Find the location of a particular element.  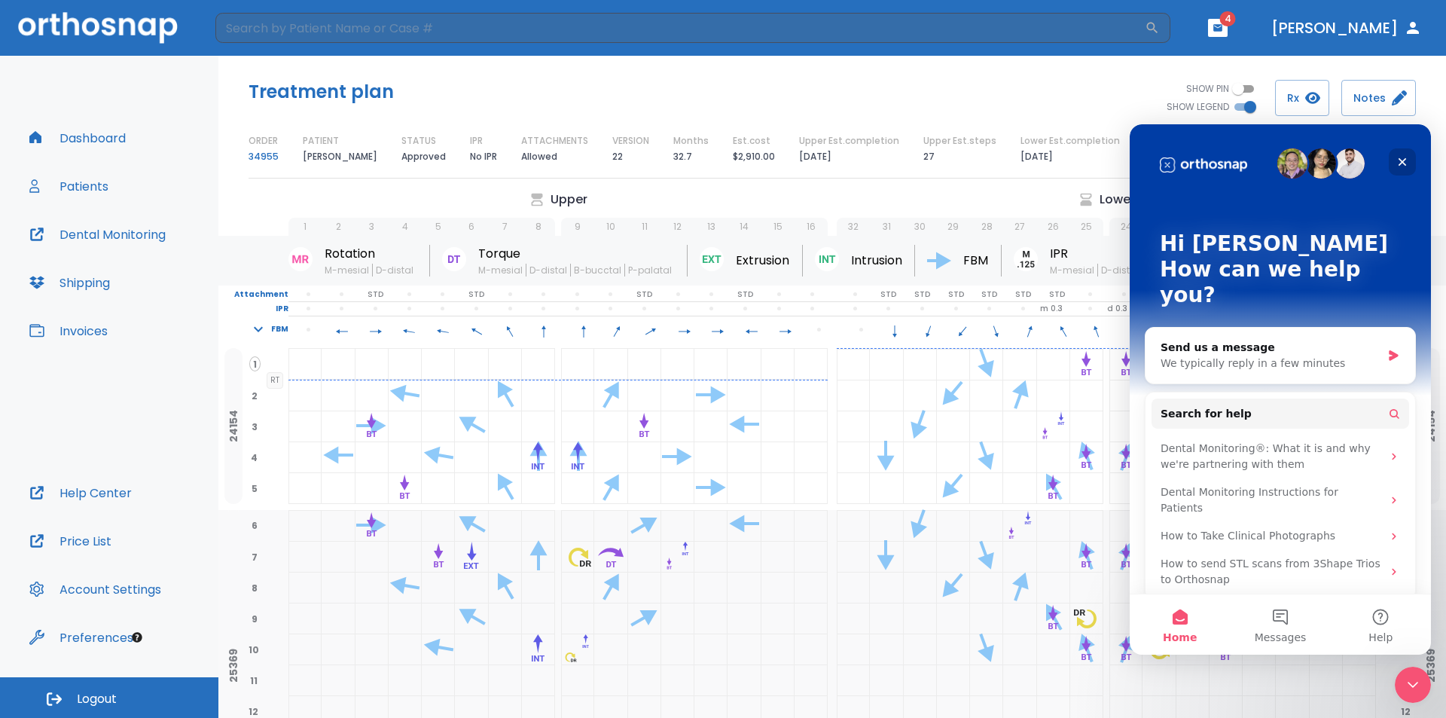

p: STATUS is located at coordinates (419, 141).